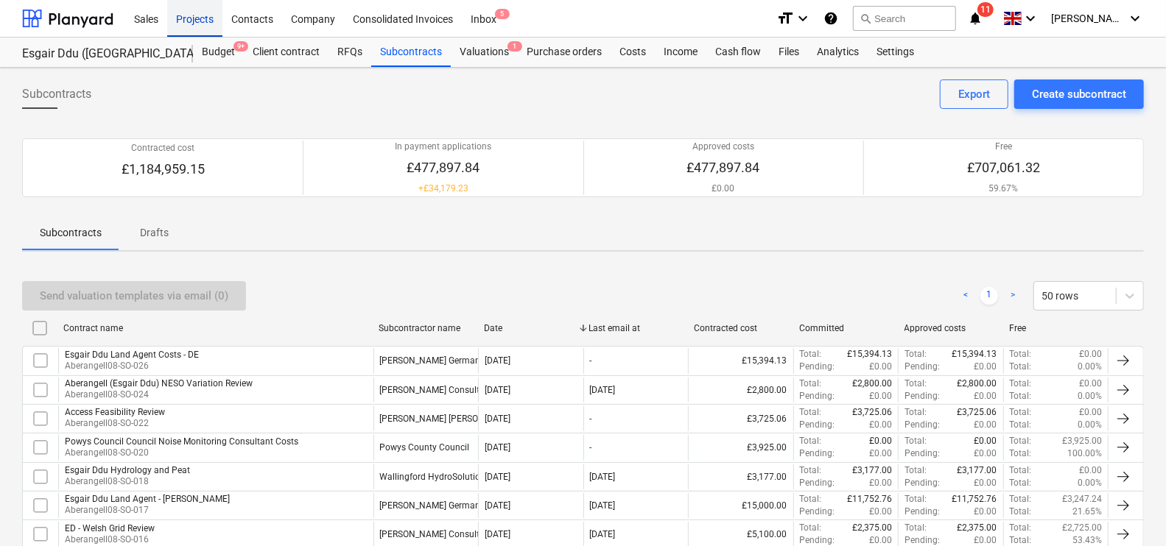 This screenshot has width=1166, height=546. Describe the element at coordinates (789, 52) in the screenshot. I see `div: Files` at that location.